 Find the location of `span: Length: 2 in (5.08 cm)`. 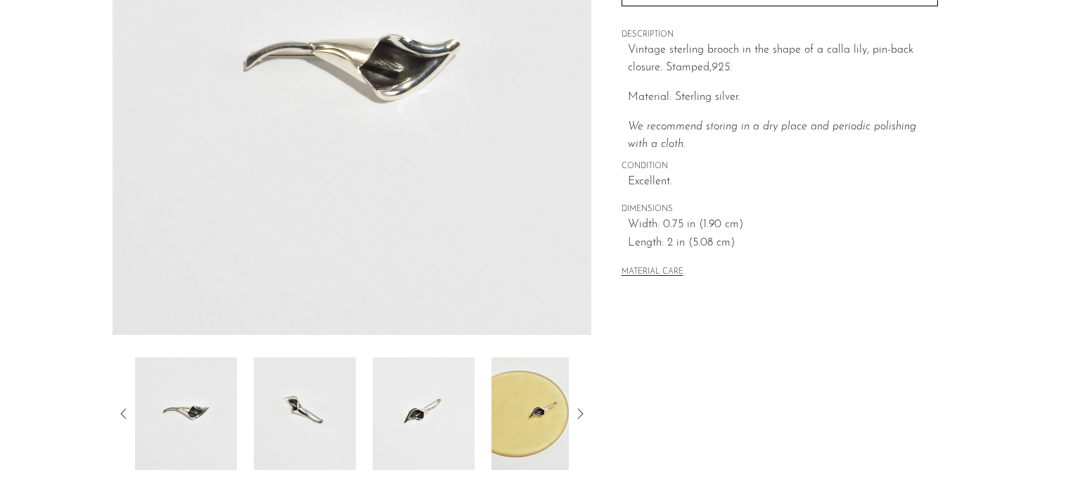

span: Length: 2 in (5.08 cm) is located at coordinates (782, 243).